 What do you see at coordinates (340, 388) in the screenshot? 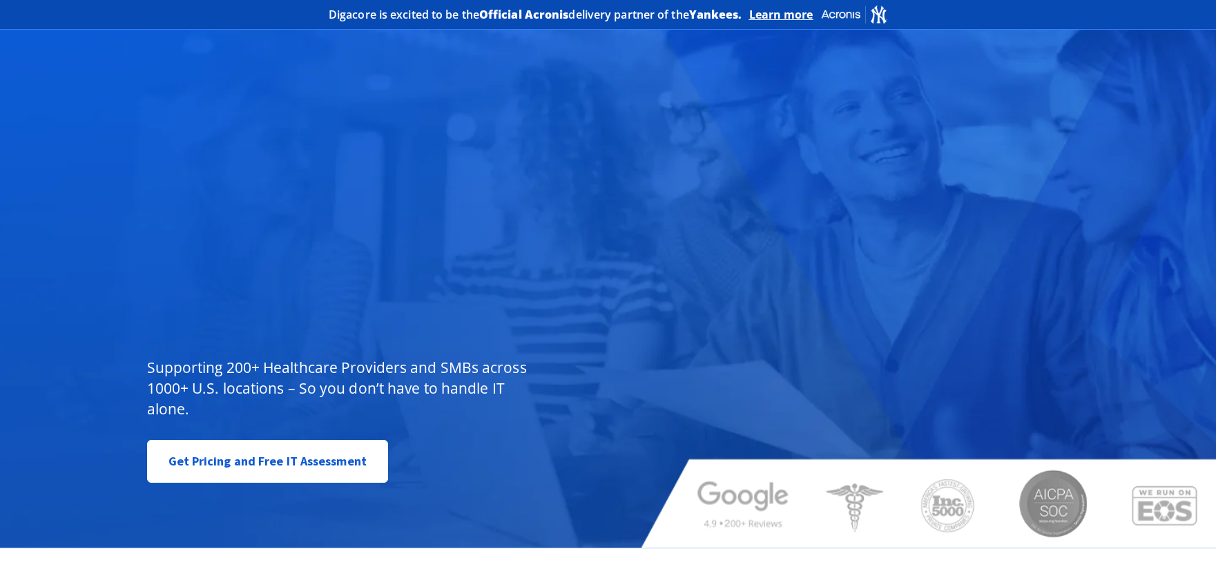
I see `p: Supporting 200+ Healthcare Providers and SMBs across 1000+ U.S. locations – So you don’t have to ...` at bounding box center [340, 388].